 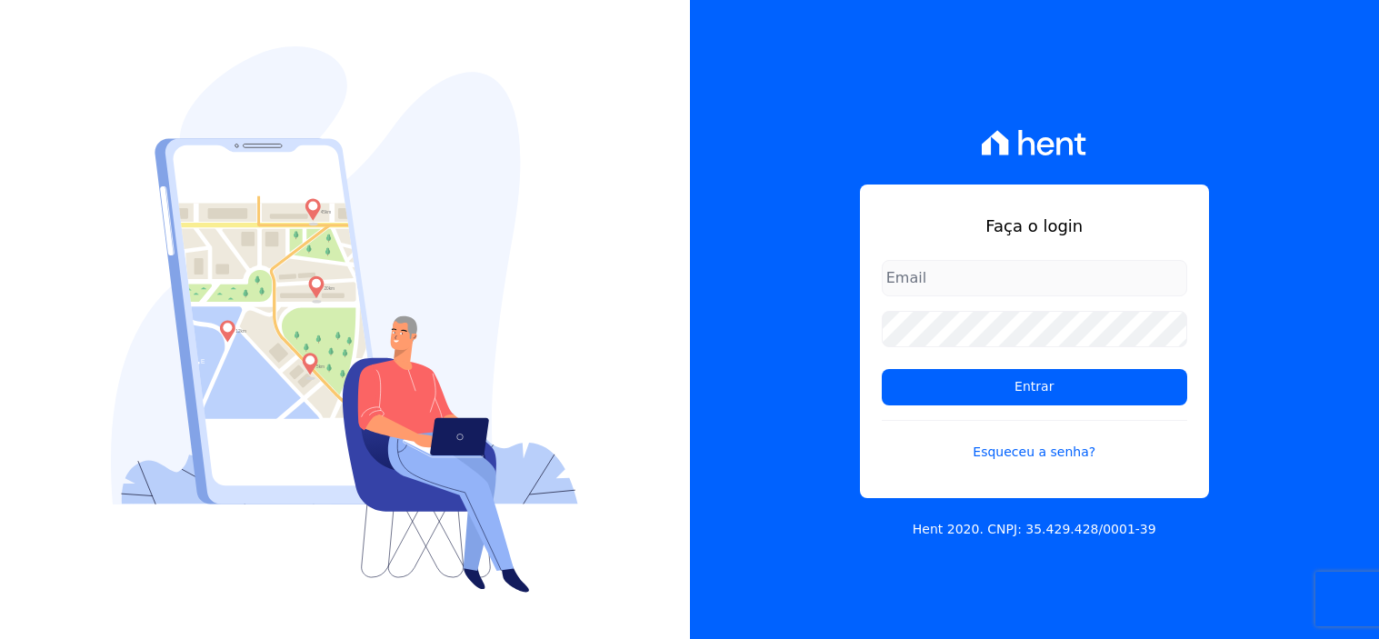 I want to click on input: Entrar, so click(x=1035, y=387).